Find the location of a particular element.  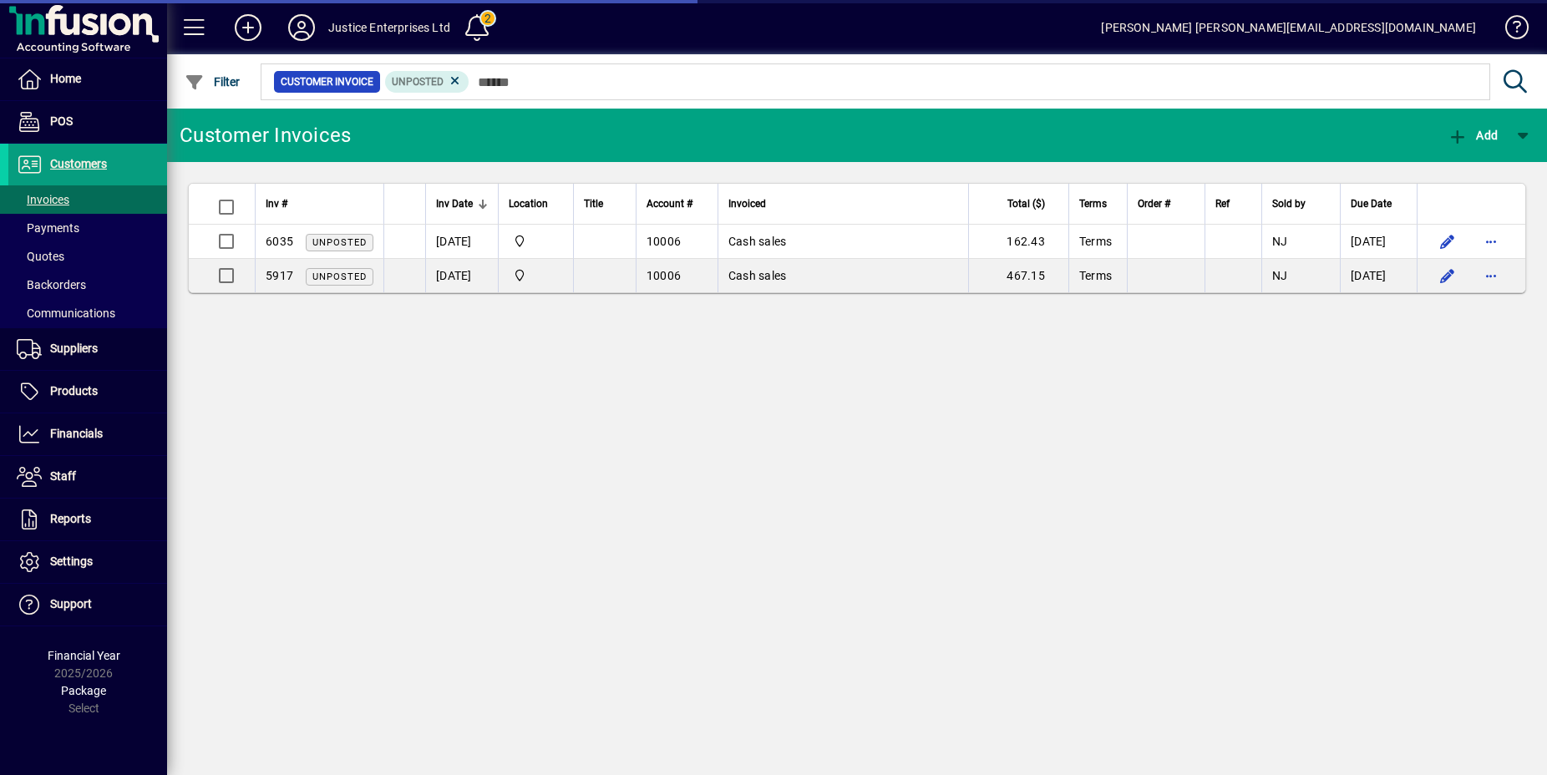

button: Filter is located at coordinates (212, 82).